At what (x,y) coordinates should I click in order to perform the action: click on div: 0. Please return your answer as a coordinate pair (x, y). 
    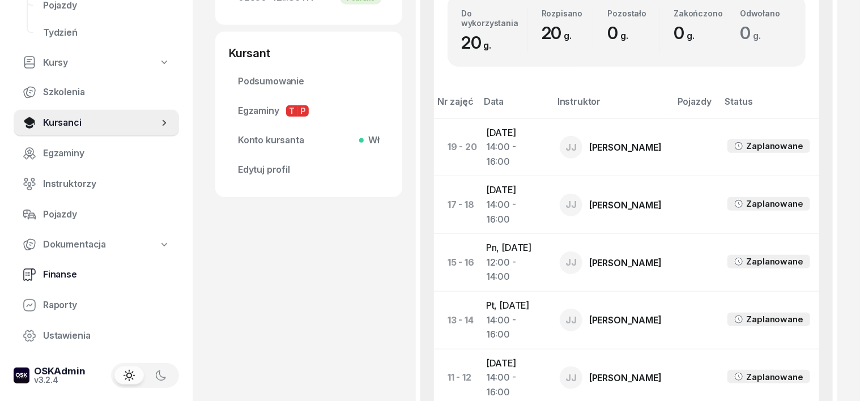
    Looking at the image, I should click on (634, 33).